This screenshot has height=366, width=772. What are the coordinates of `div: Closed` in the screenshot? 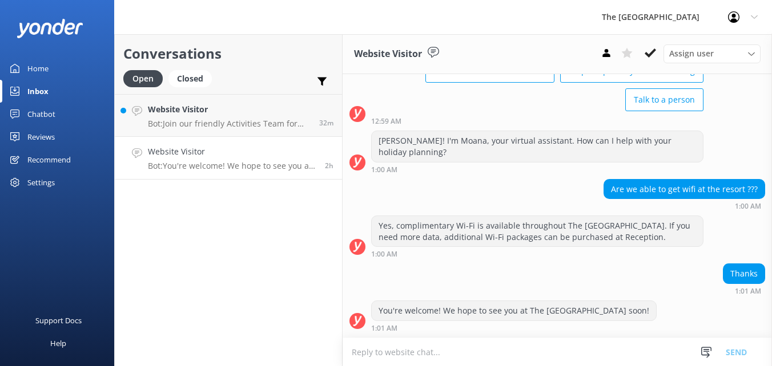 It's located at (190, 79).